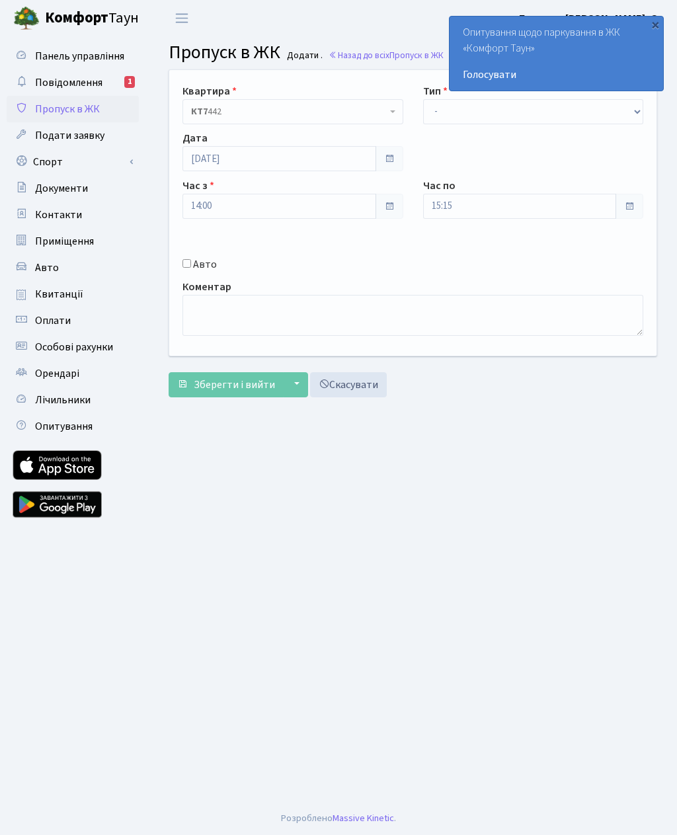  What do you see at coordinates (226, 385) in the screenshot?
I see `button: Зберегти і вийти` at bounding box center [226, 385].